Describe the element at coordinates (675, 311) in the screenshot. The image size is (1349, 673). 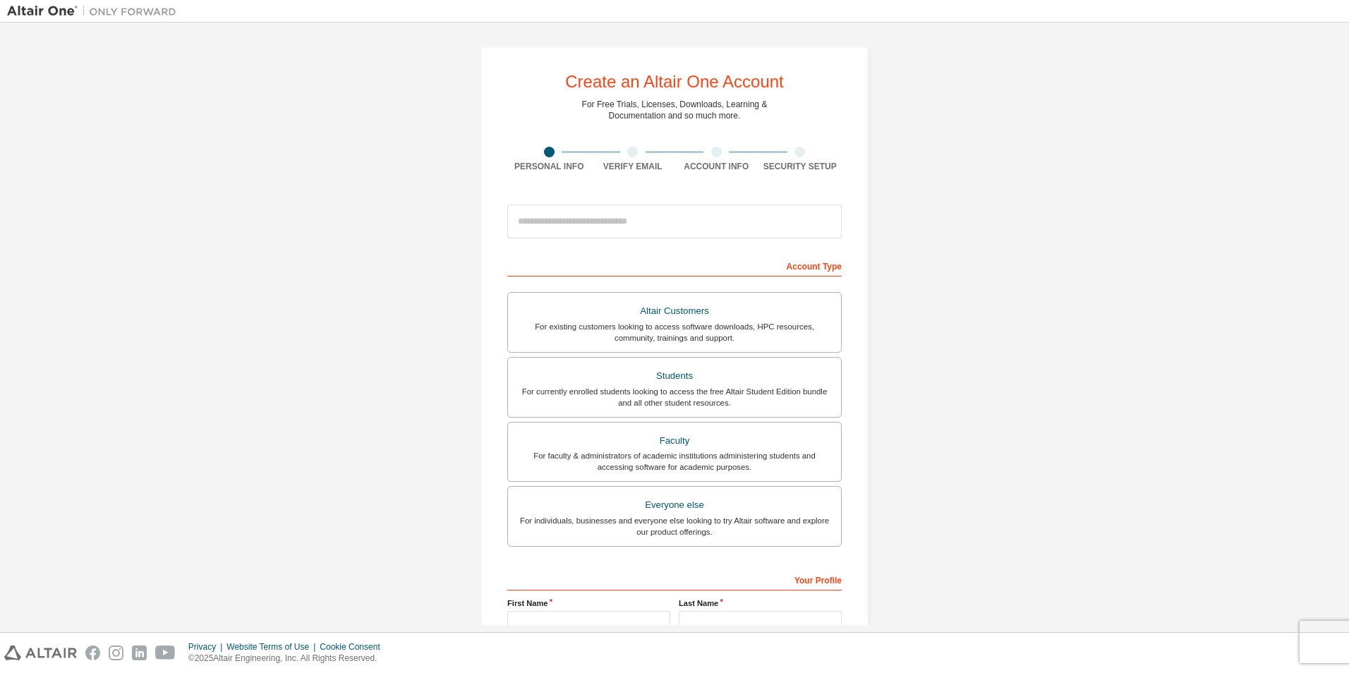
I see `div: Altair Customers` at that location.